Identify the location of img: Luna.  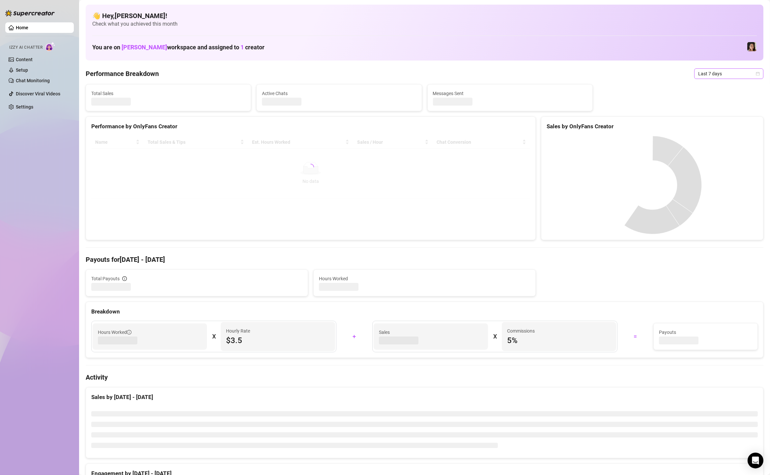
(751, 47).